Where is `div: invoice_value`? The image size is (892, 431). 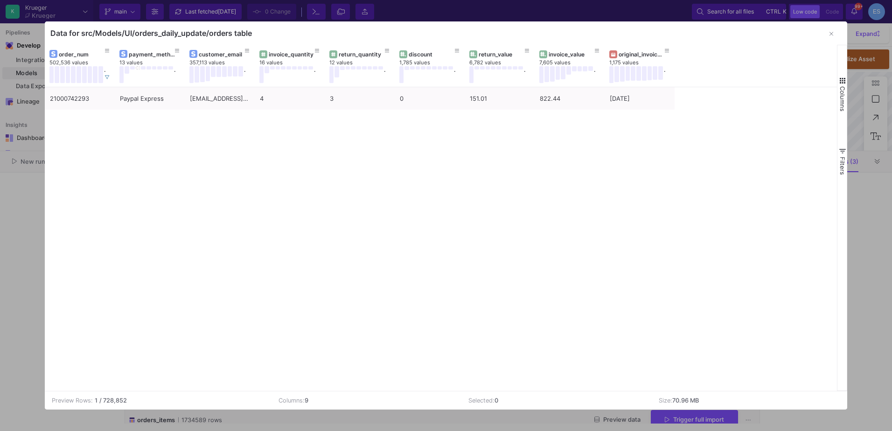
div: invoice_value is located at coordinates (571, 54).